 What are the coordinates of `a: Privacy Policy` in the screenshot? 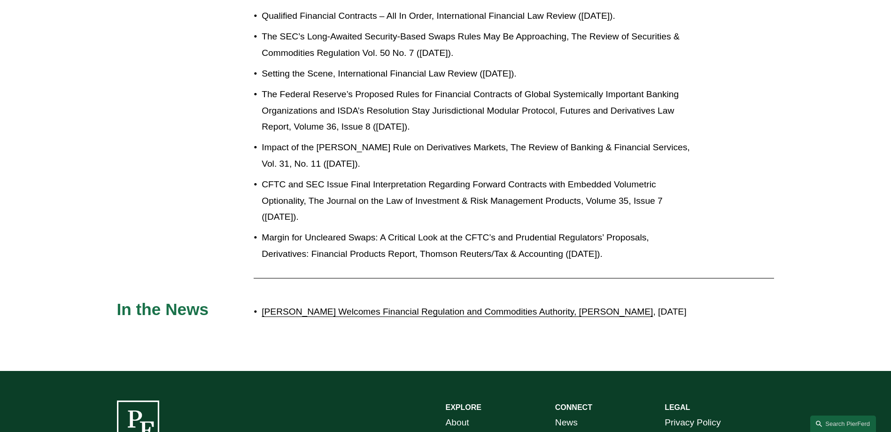 It's located at (692, 423).